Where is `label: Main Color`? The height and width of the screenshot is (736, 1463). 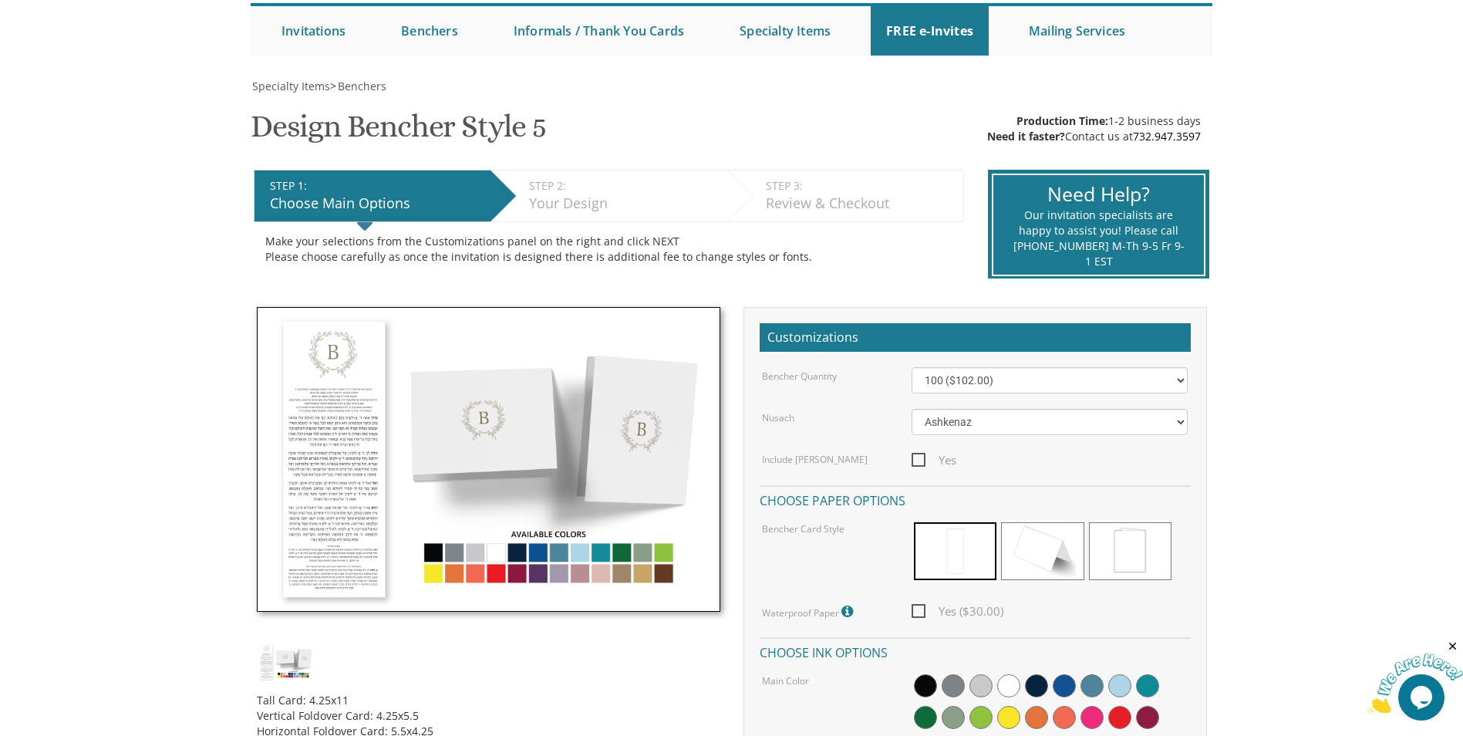 label: Main Color is located at coordinates (785, 680).